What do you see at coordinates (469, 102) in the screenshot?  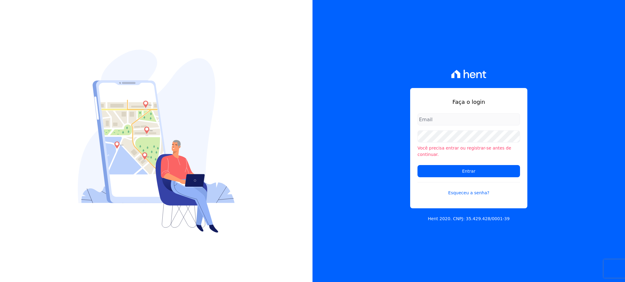 I see `h1: Faça o login` at bounding box center [469, 102].